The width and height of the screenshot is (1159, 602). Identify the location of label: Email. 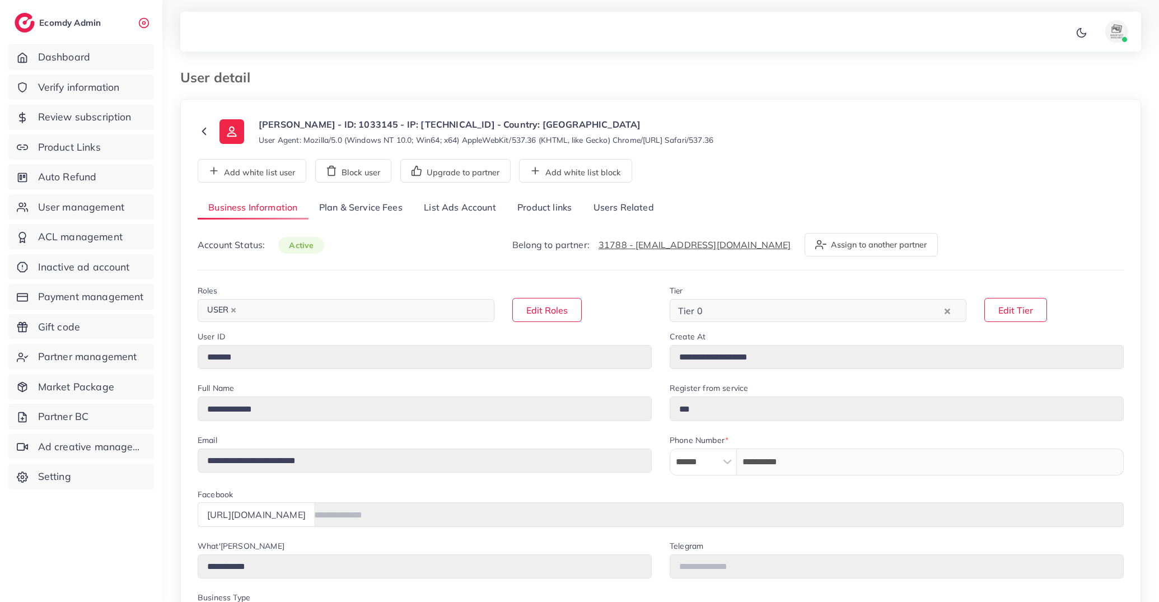
(207, 440).